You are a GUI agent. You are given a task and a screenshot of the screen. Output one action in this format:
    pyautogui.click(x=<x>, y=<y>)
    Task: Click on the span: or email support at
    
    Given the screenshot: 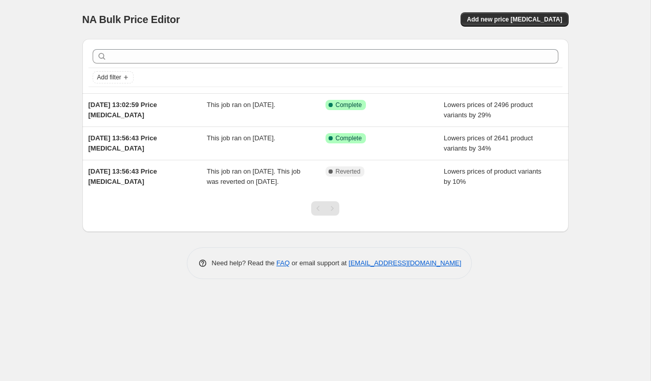 What is the action you would take?
    pyautogui.click(x=319, y=263)
    